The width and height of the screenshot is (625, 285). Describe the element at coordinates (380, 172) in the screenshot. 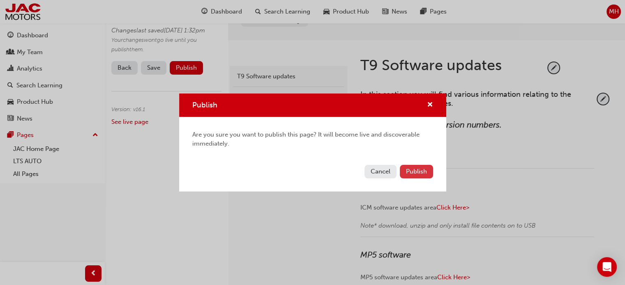

I see `button: Cancel` at that location.